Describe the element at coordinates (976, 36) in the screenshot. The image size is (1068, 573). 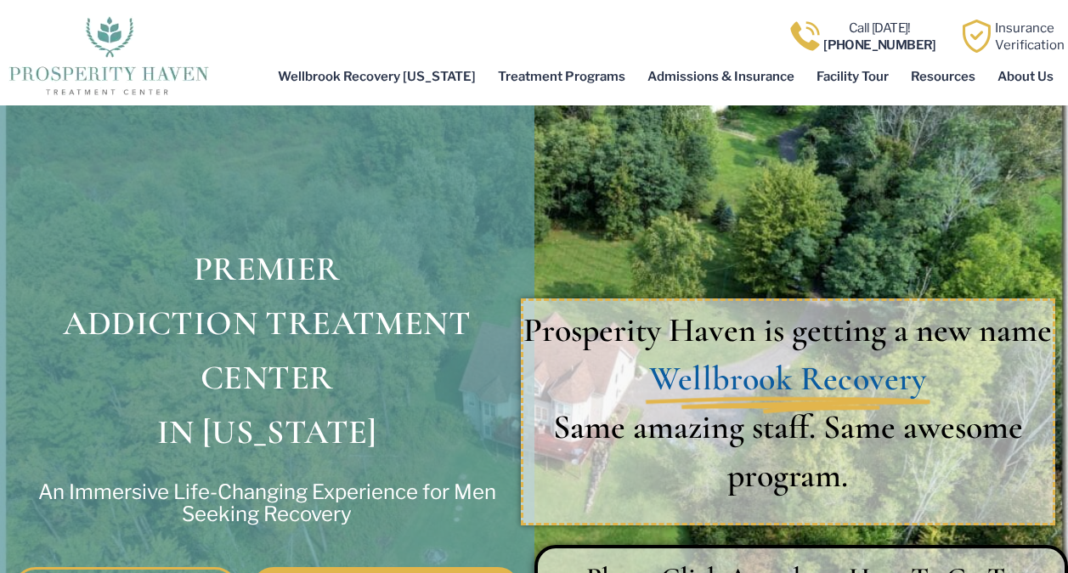
I see `img: Learn how Prosperity Haven, a verified substance abuse center can help you overcome your addiction` at that location.